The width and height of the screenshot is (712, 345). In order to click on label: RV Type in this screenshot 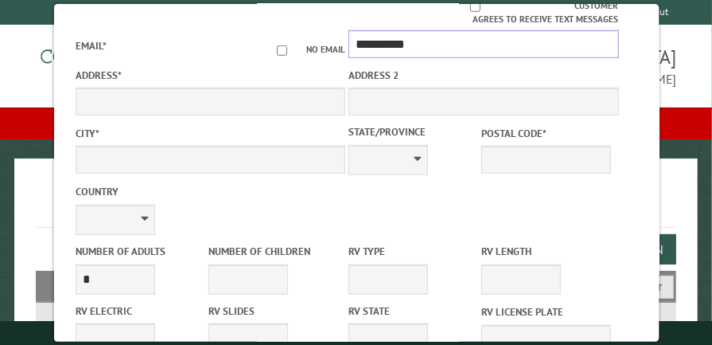, I will do `click(412, 251)`.